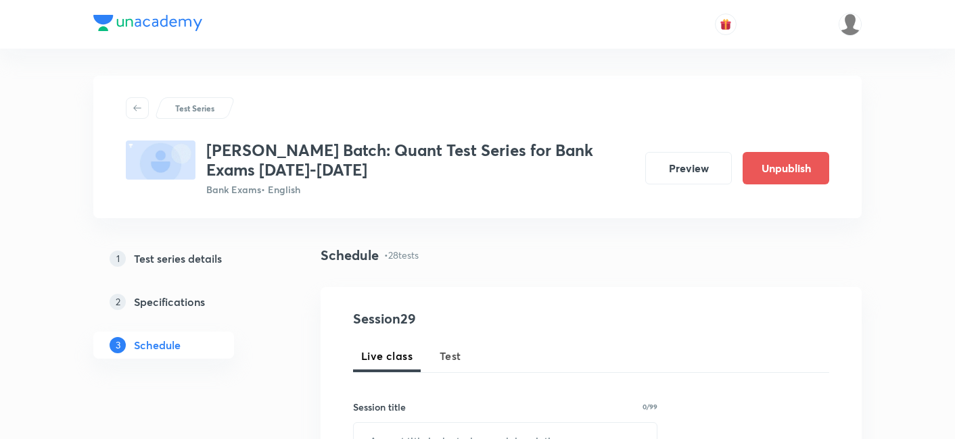  I want to click on img: avatar, so click(725, 24).